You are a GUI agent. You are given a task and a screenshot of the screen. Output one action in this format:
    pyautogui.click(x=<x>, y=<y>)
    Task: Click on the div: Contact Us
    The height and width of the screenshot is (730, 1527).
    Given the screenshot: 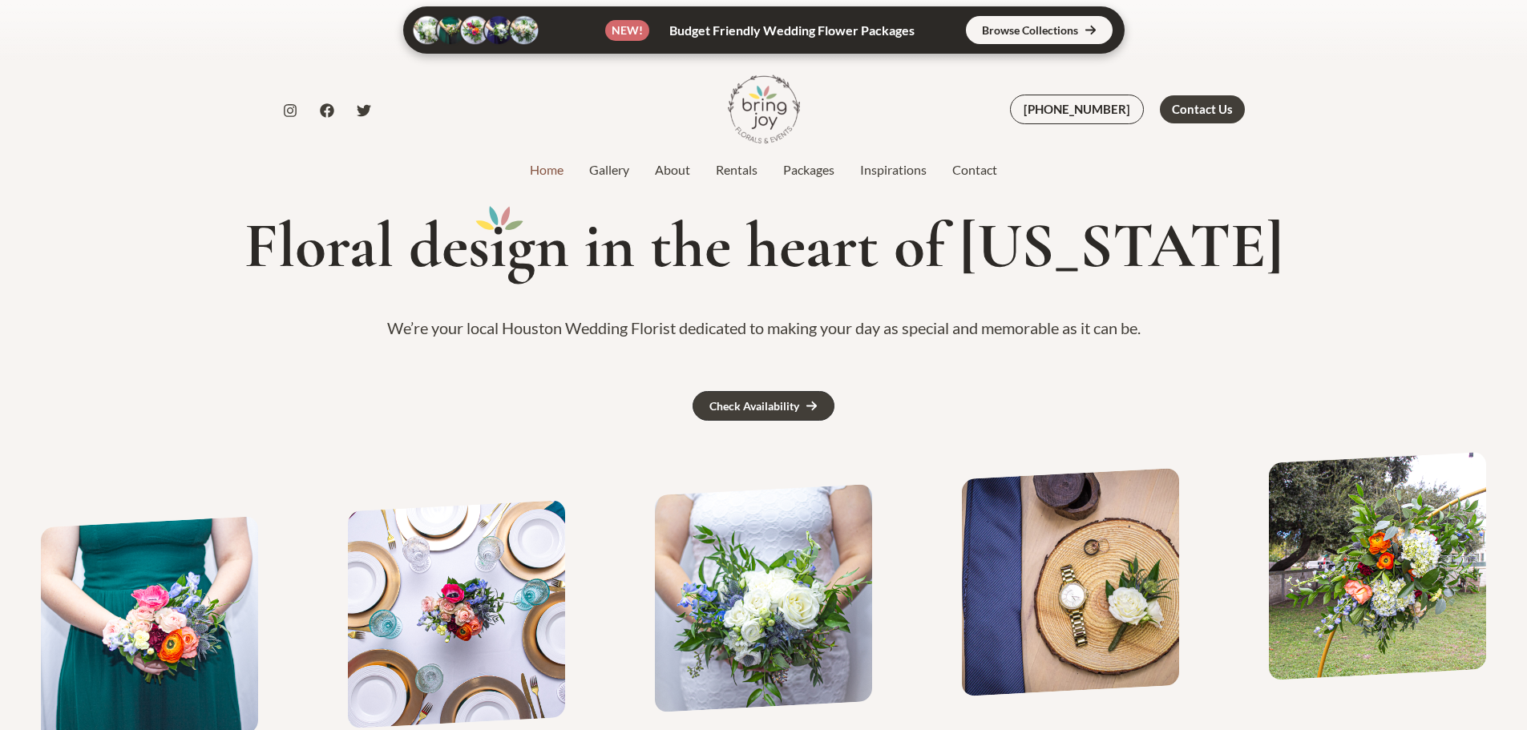 What is the action you would take?
    pyautogui.click(x=1202, y=109)
    